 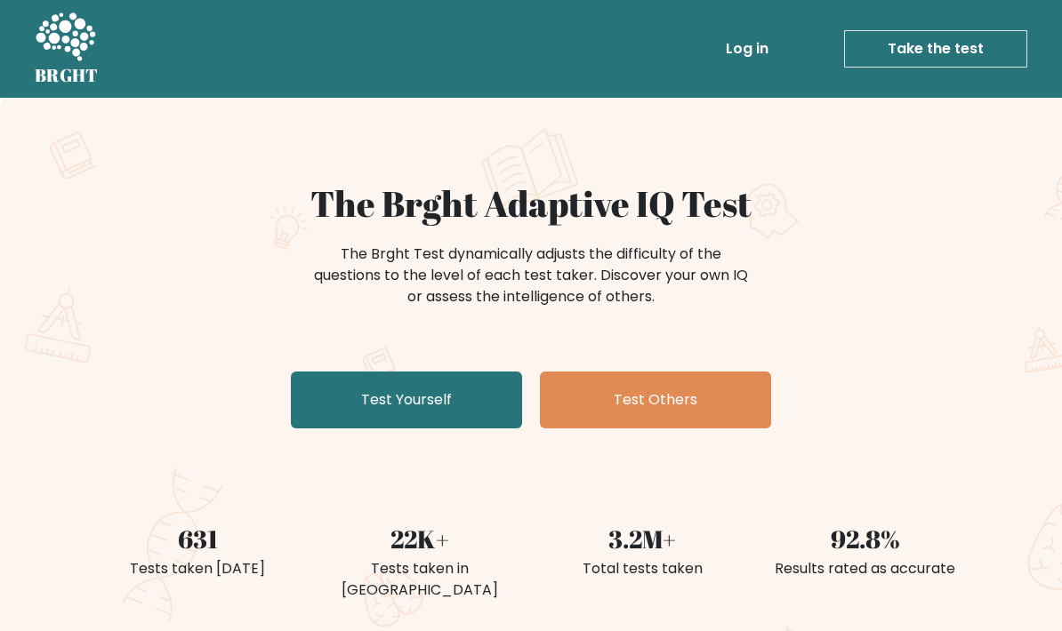 What do you see at coordinates (655, 400) in the screenshot?
I see `a: Test Others` at bounding box center [655, 400].